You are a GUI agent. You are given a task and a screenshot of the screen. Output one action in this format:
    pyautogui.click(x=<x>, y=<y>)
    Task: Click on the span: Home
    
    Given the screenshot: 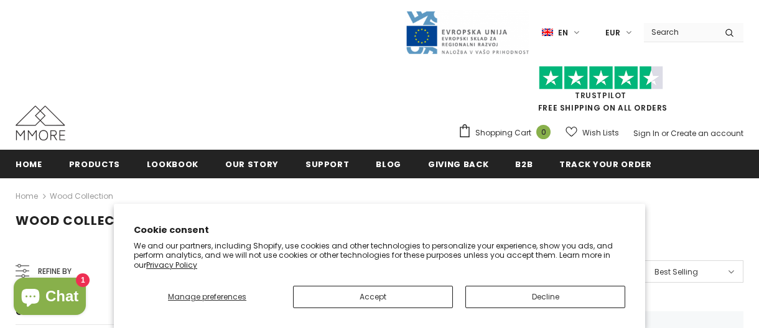 What is the action you would take?
    pyautogui.click(x=29, y=164)
    